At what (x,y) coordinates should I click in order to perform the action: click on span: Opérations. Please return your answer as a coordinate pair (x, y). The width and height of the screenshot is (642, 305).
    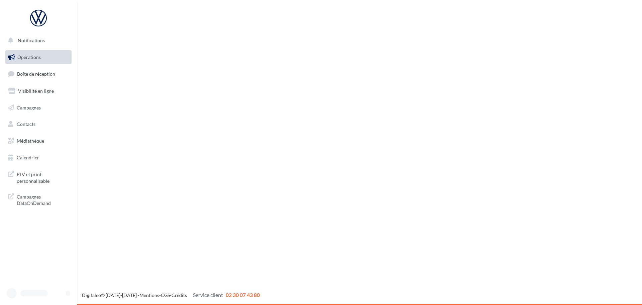
    Looking at the image, I should click on (29, 57).